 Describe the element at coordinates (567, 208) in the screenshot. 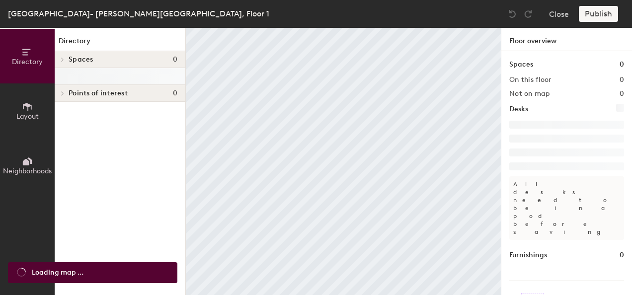

I see `p: All desks need to be in a pod before saving` at that location.